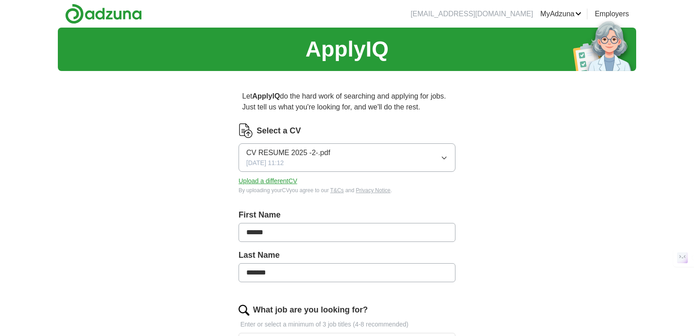  What do you see at coordinates (310, 309) in the screenshot?
I see `label: What job are you looking for?` at bounding box center [310, 309].